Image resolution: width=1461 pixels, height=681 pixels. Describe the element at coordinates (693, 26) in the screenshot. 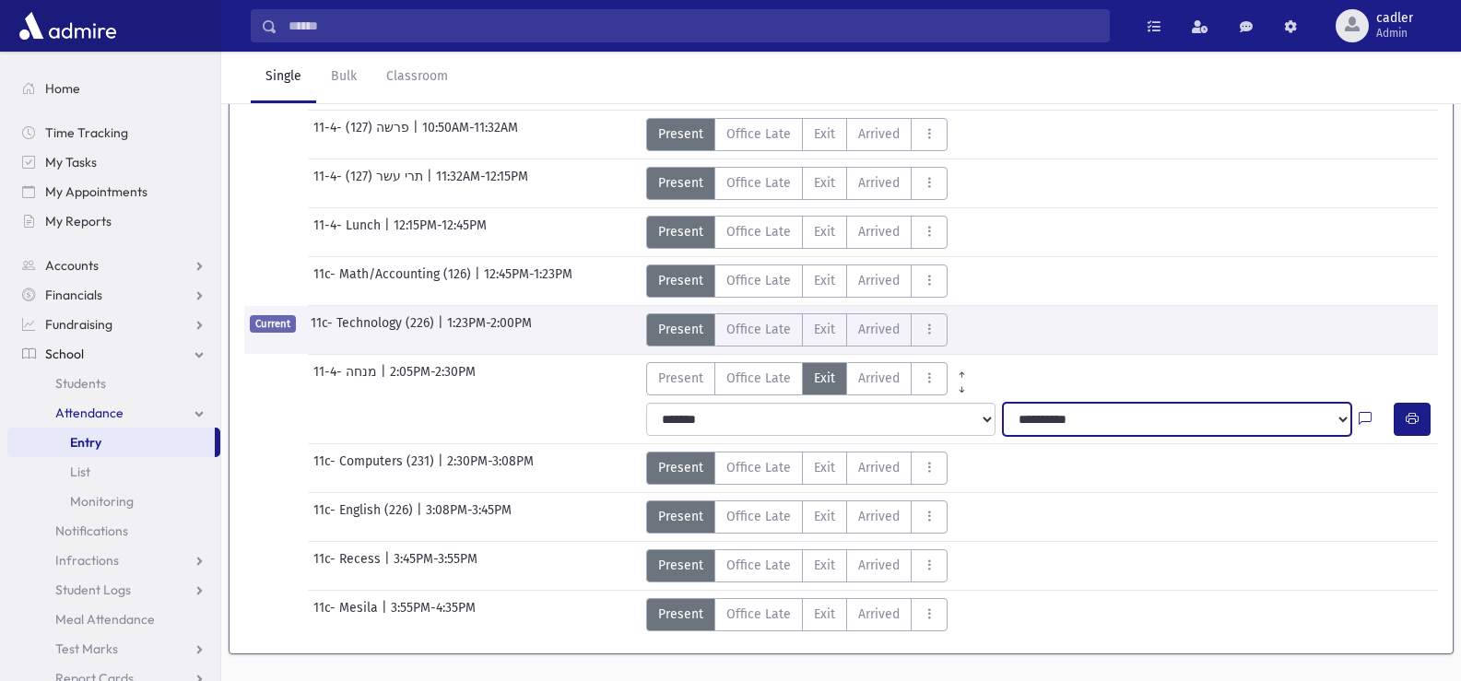

I see `input: Search` at that location.